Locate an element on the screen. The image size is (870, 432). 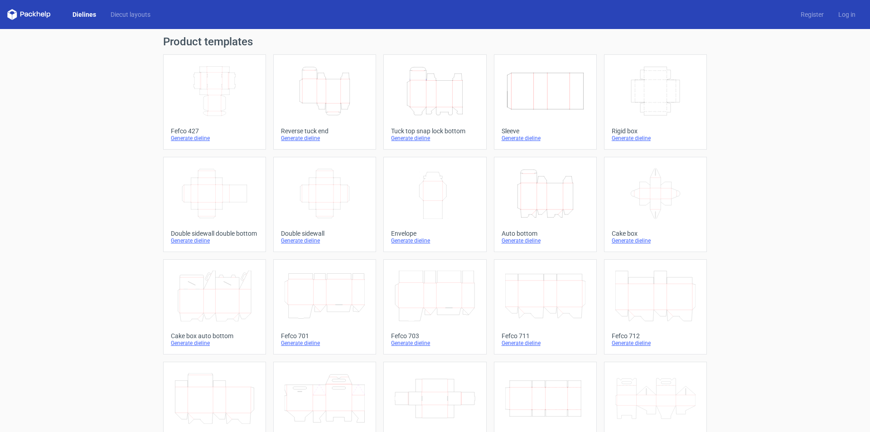
a: Log in is located at coordinates (847, 14).